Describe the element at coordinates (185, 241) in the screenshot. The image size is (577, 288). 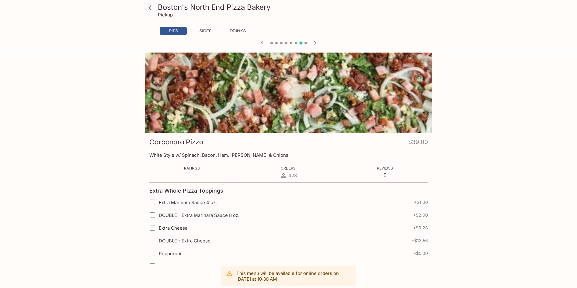
I see `span: DOUBLE - Extra Cheese` at that location.